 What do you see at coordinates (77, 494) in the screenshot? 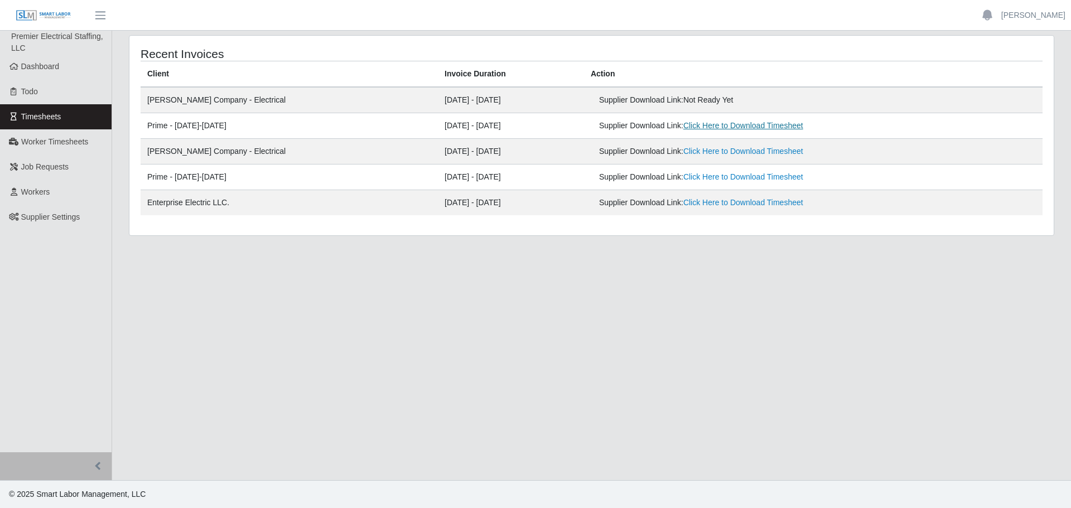
I see `span: © 2025 Smart Labor Management, LLC` at bounding box center [77, 494].